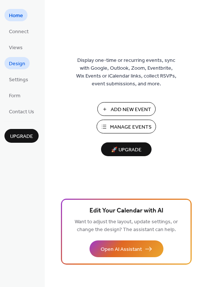 The width and height of the screenshot is (208, 287). What do you see at coordinates (17, 63) in the screenshot?
I see `a: Design` at bounding box center [17, 63].